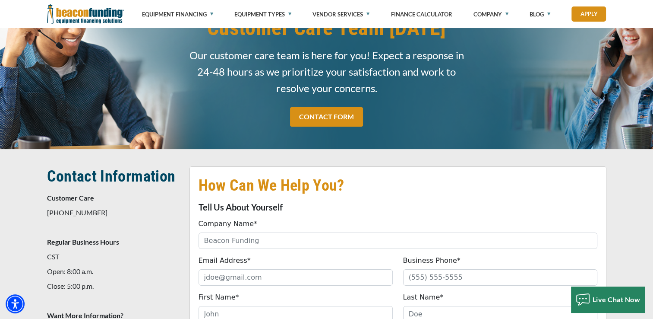 This screenshot has width=653, height=319. Describe the element at coordinates (113, 256) in the screenshot. I see `p: CST` at that location.